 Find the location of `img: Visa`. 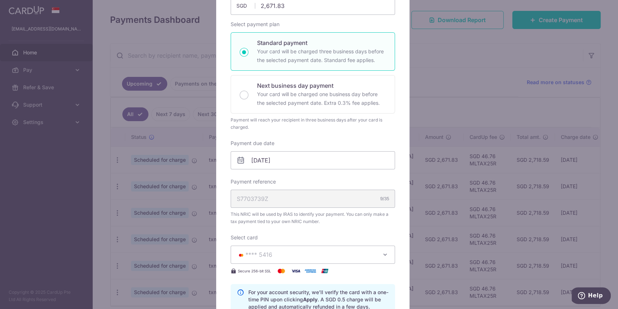

img: Visa is located at coordinates (296, 271).